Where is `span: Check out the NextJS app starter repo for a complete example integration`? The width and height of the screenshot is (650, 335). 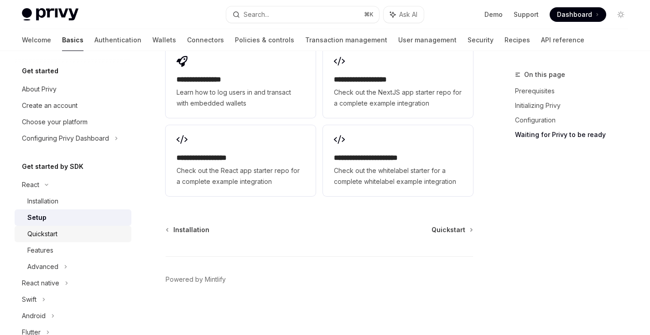
span: Check out the NextJS app starter repo for a complete example integration is located at coordinates (397, 98).